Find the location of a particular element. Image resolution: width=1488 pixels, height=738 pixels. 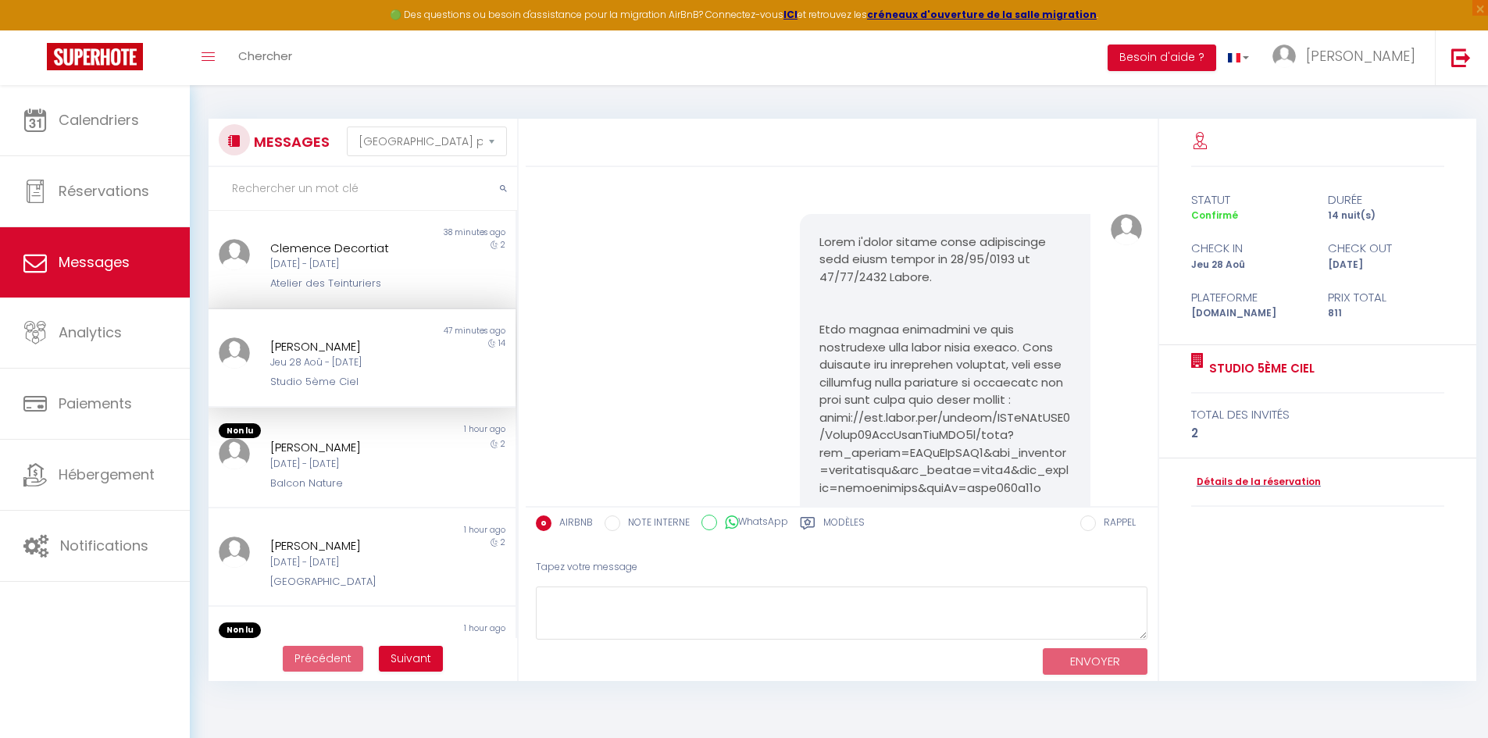

strong: créneaux d'ouverture de la salle migration is located at coordinates (982, 14).